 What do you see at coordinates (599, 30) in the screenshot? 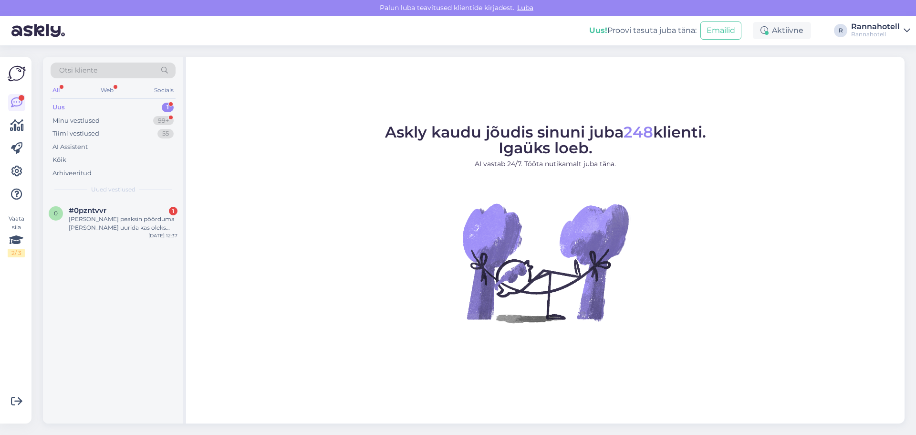
I see `b: Uus!` at bounding box center [599, 30].